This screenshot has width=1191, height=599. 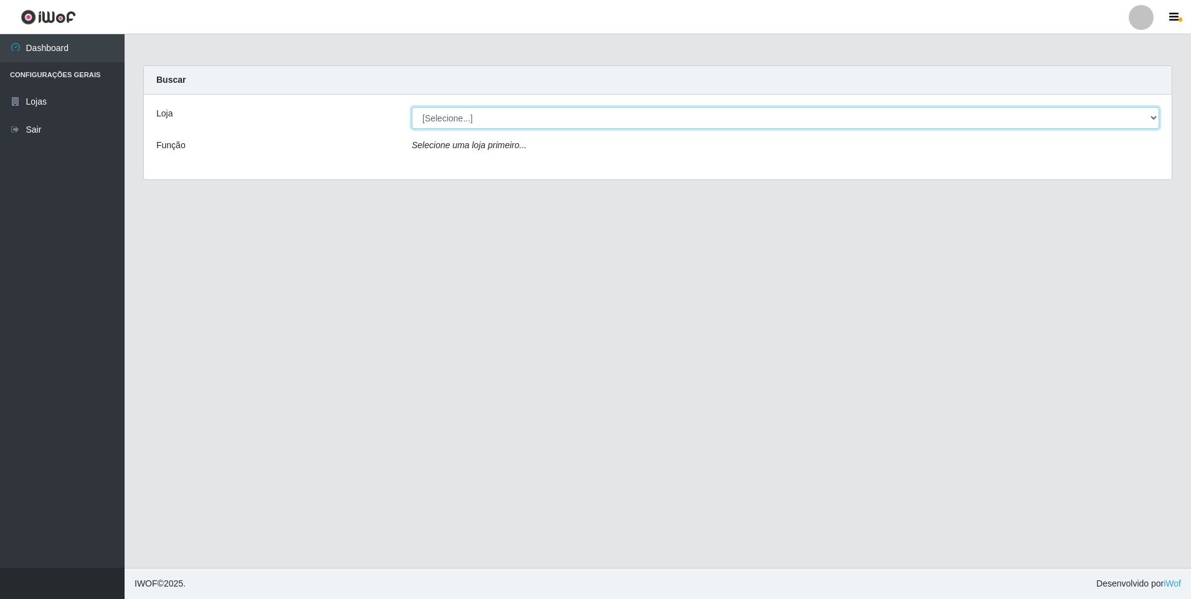 I want to click on span: Desenvolvido por, so click(x=1138, y=584).